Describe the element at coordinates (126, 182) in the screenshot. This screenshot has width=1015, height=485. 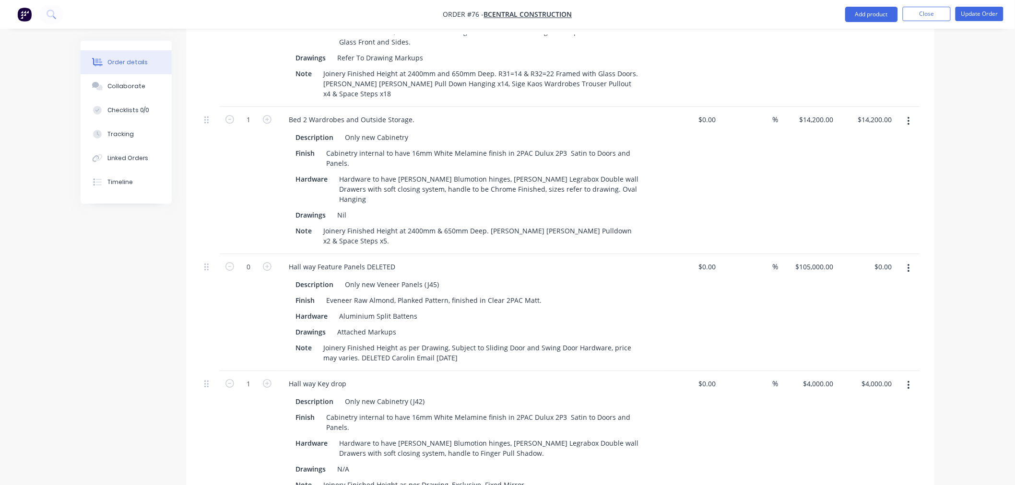
I see `button: Timeline` at that location.